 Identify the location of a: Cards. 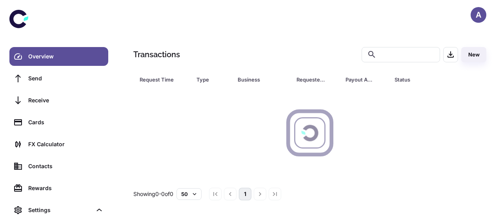
(59, 122).